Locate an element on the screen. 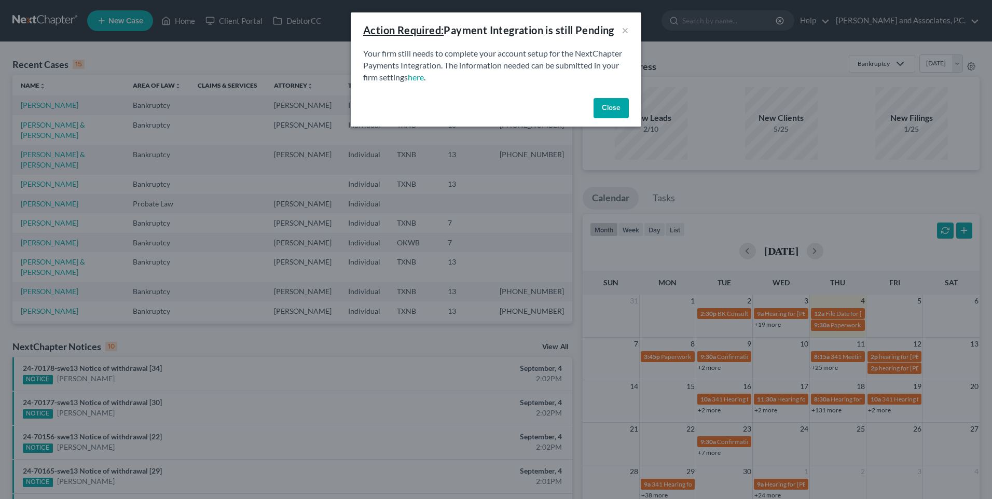 The image size is (992, 499). a: here is located at coordinates (416, 77).